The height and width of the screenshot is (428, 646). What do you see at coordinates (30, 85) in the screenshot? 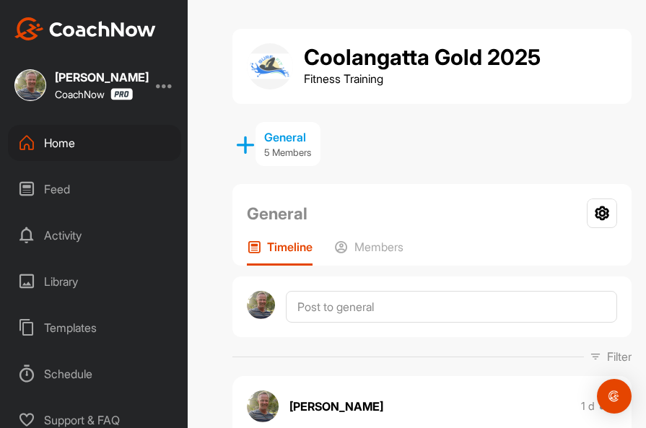
I see `img: square_08d02823f85c4e8176475d2118156ab1.jpg` at bounding box center [30, 85].